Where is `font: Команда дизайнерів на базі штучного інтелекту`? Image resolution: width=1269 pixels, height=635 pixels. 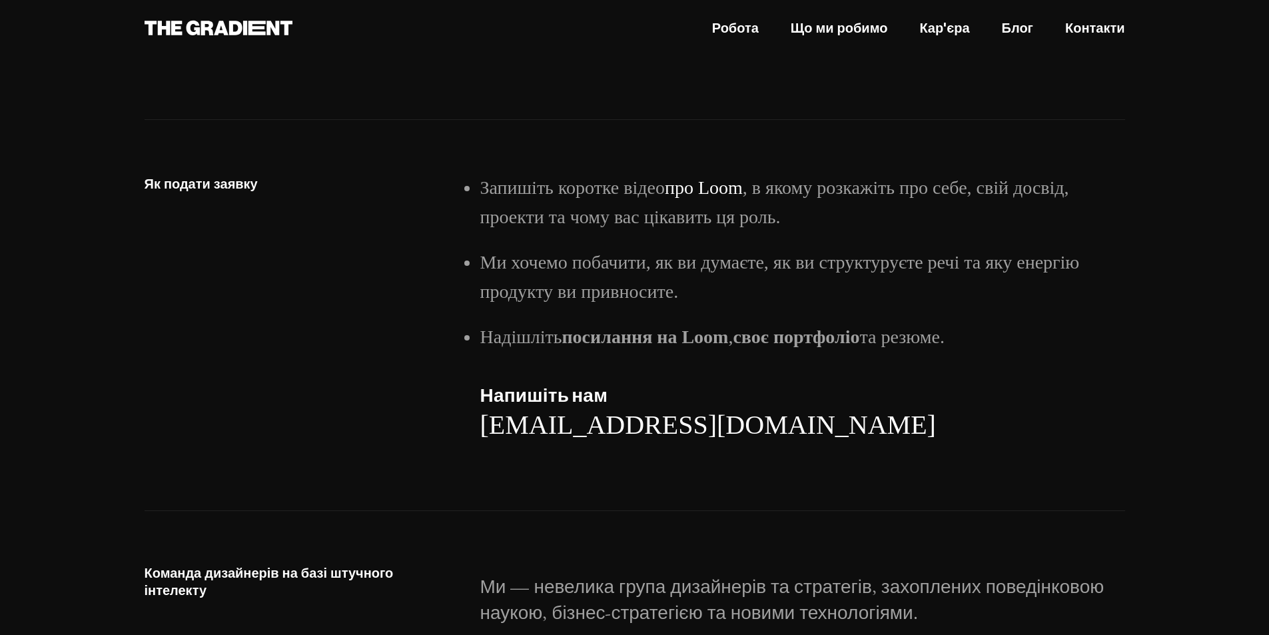 font: Команда дизайнерів на базі штучного інтелекту is located at coordinates (269, 581).